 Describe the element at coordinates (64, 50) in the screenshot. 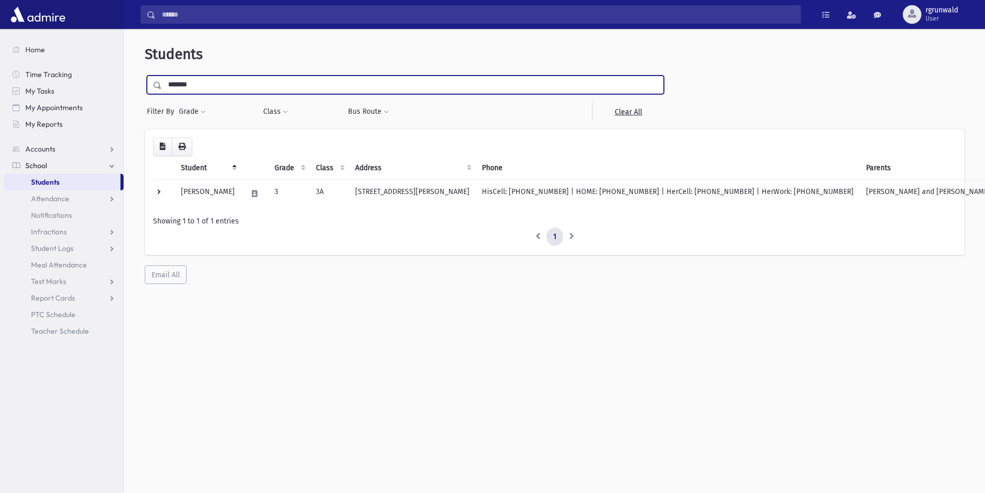

I see `a: Home` at that location.